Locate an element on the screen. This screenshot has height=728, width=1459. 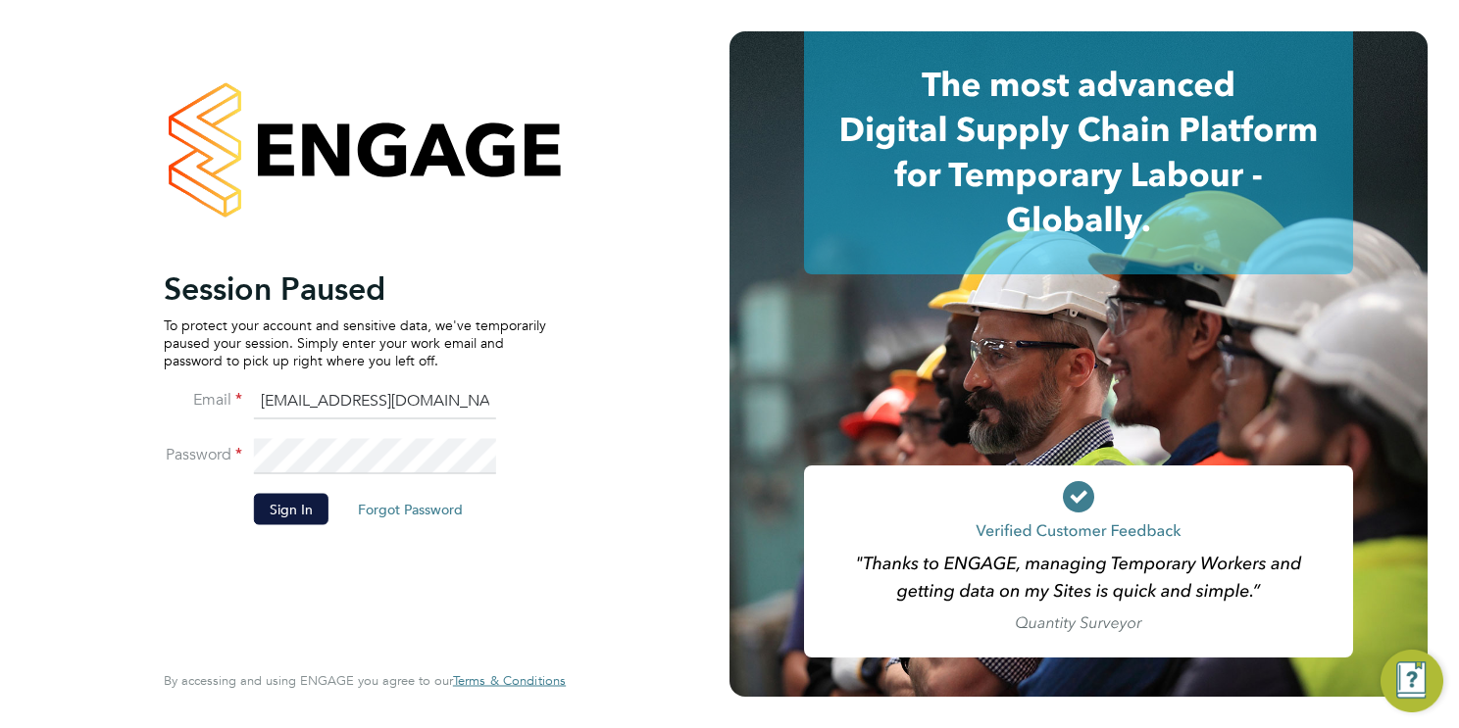
span: Terms & Conditions is located at coordinates (509, 680).